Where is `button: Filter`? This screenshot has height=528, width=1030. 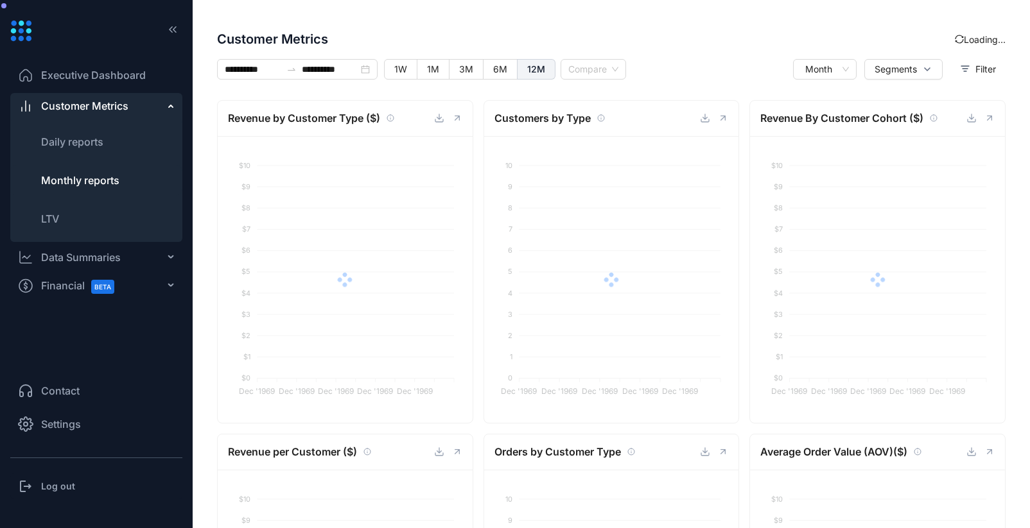 button: Filter is located at coordinates (978, 69).